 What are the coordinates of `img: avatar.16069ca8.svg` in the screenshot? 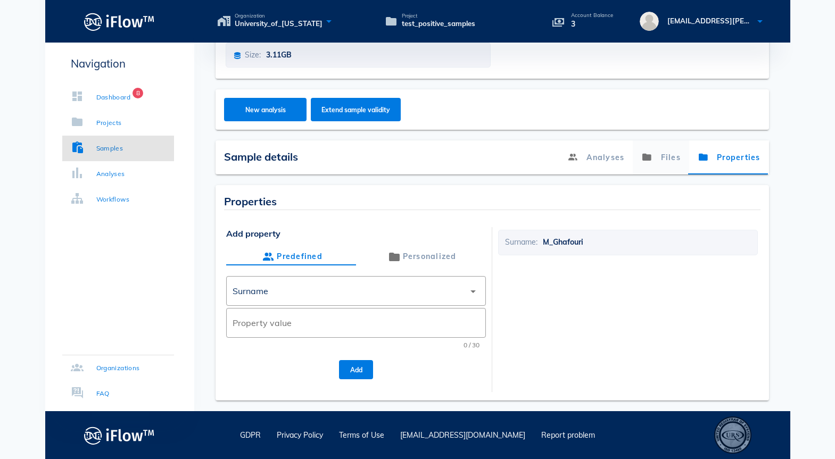 It's located at (649, 21).